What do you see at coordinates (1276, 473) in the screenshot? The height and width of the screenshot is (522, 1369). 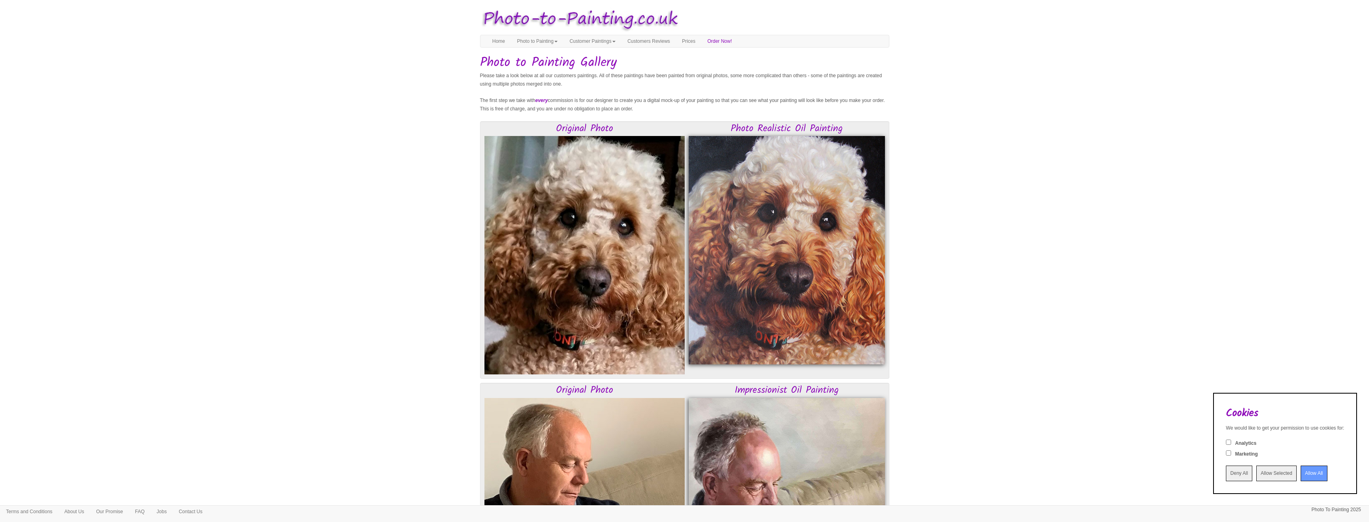 I see `input: Allow Selected` at bounding box center [1276, 473].